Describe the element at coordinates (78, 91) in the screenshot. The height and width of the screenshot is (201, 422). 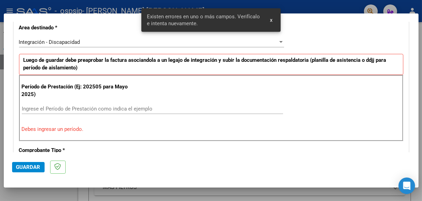
I see `p: Período de Prestación (Ej: 202505 para Mayo 2025)` at that location.